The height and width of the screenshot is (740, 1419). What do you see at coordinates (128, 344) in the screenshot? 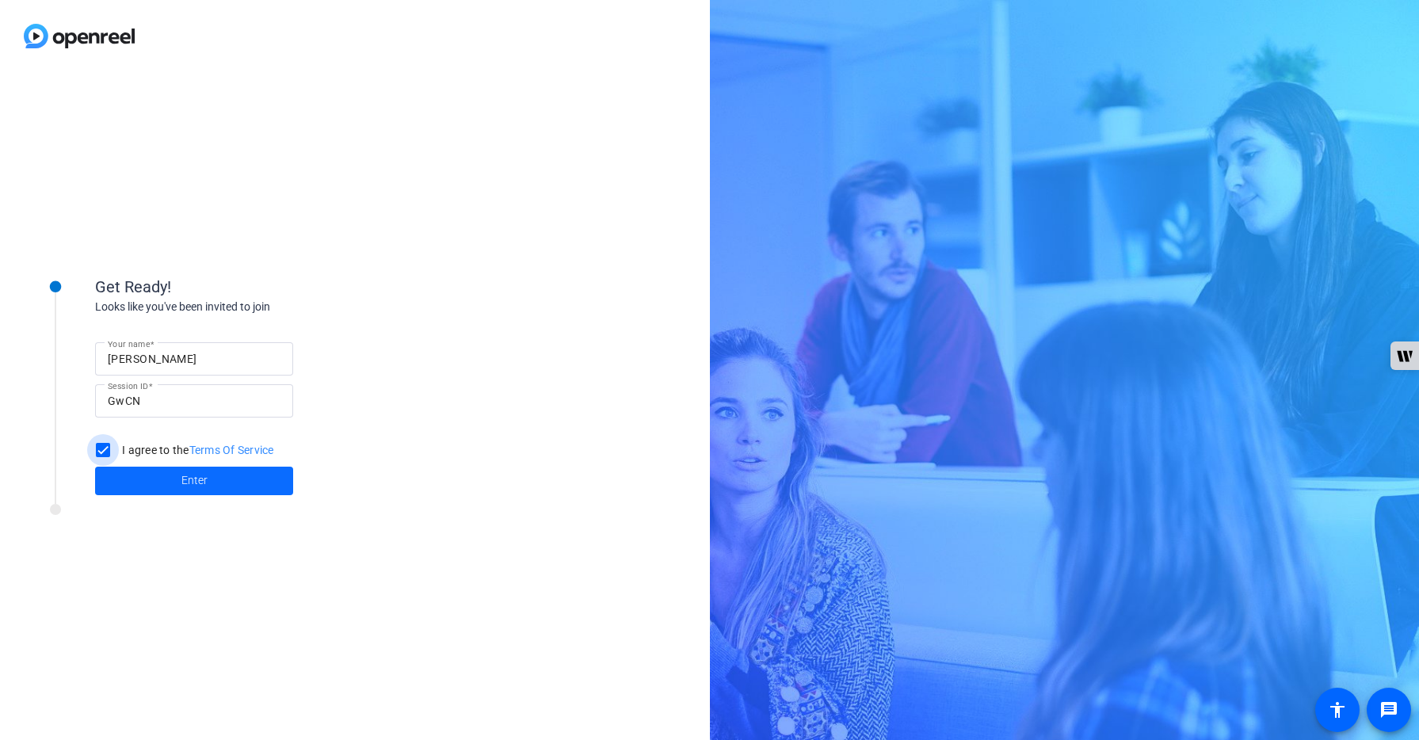
I see `mat-label: Your name` at bounding box center [128, 344].